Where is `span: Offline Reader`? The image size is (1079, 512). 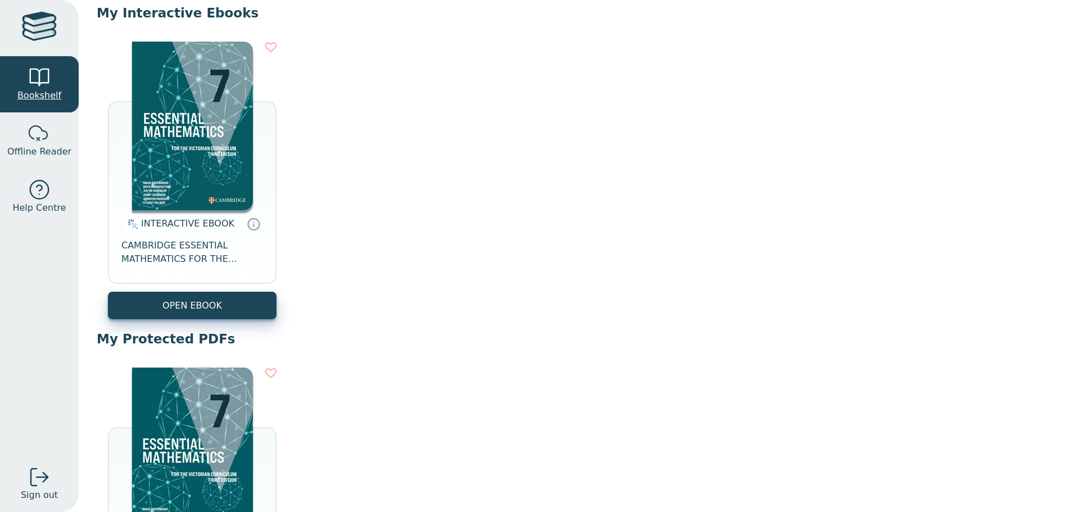 span: Offline Reader is located at coordinates (39, 152).